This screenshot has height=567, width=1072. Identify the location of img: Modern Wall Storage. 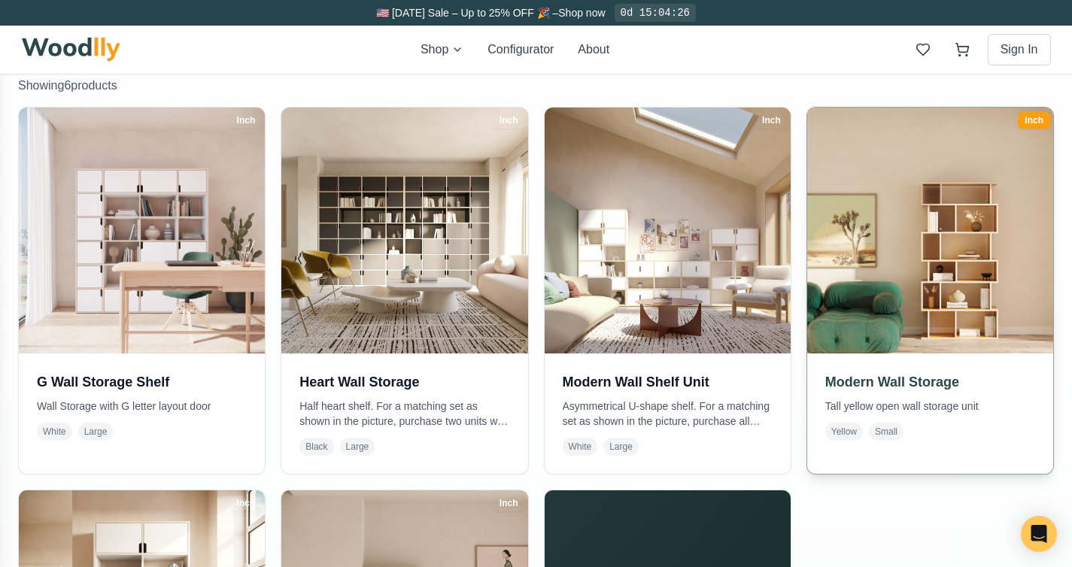
(931, 231).